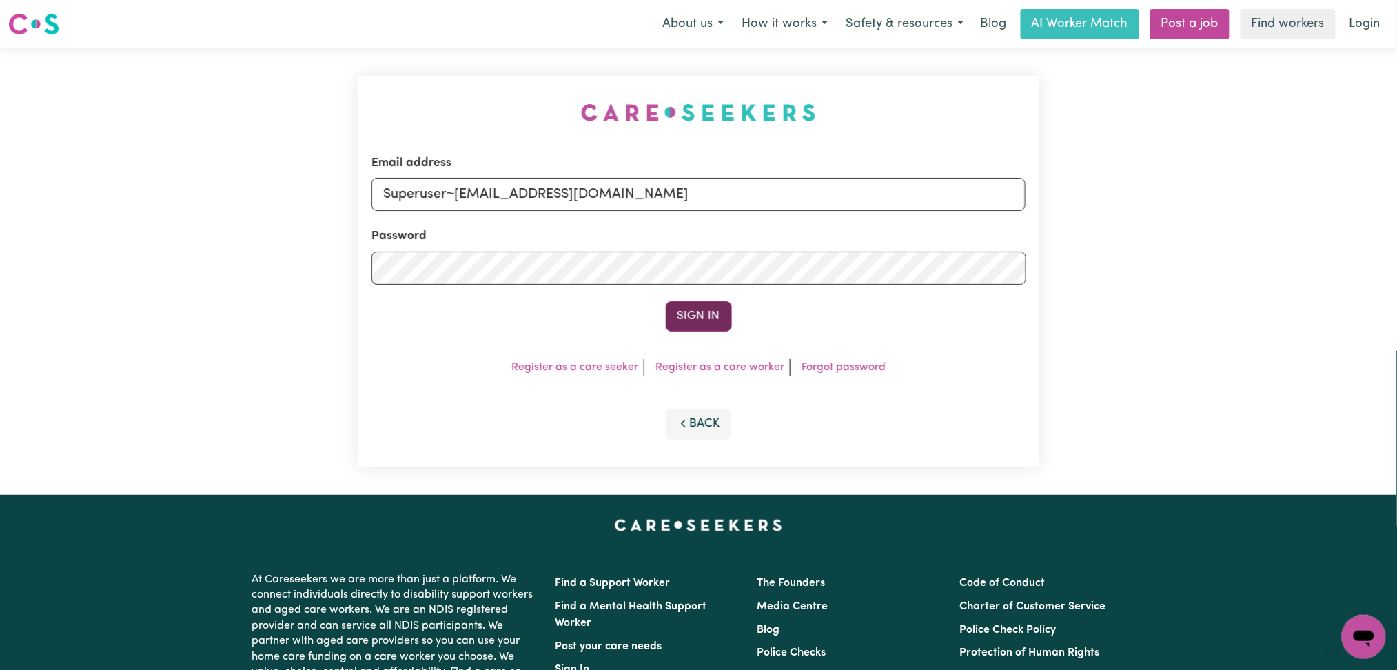 The image size is (1397, 670). What do you see at coordinates (792, 653) in the screenshot?
I see `a: Police Checks` at bounding box center [792, 653].